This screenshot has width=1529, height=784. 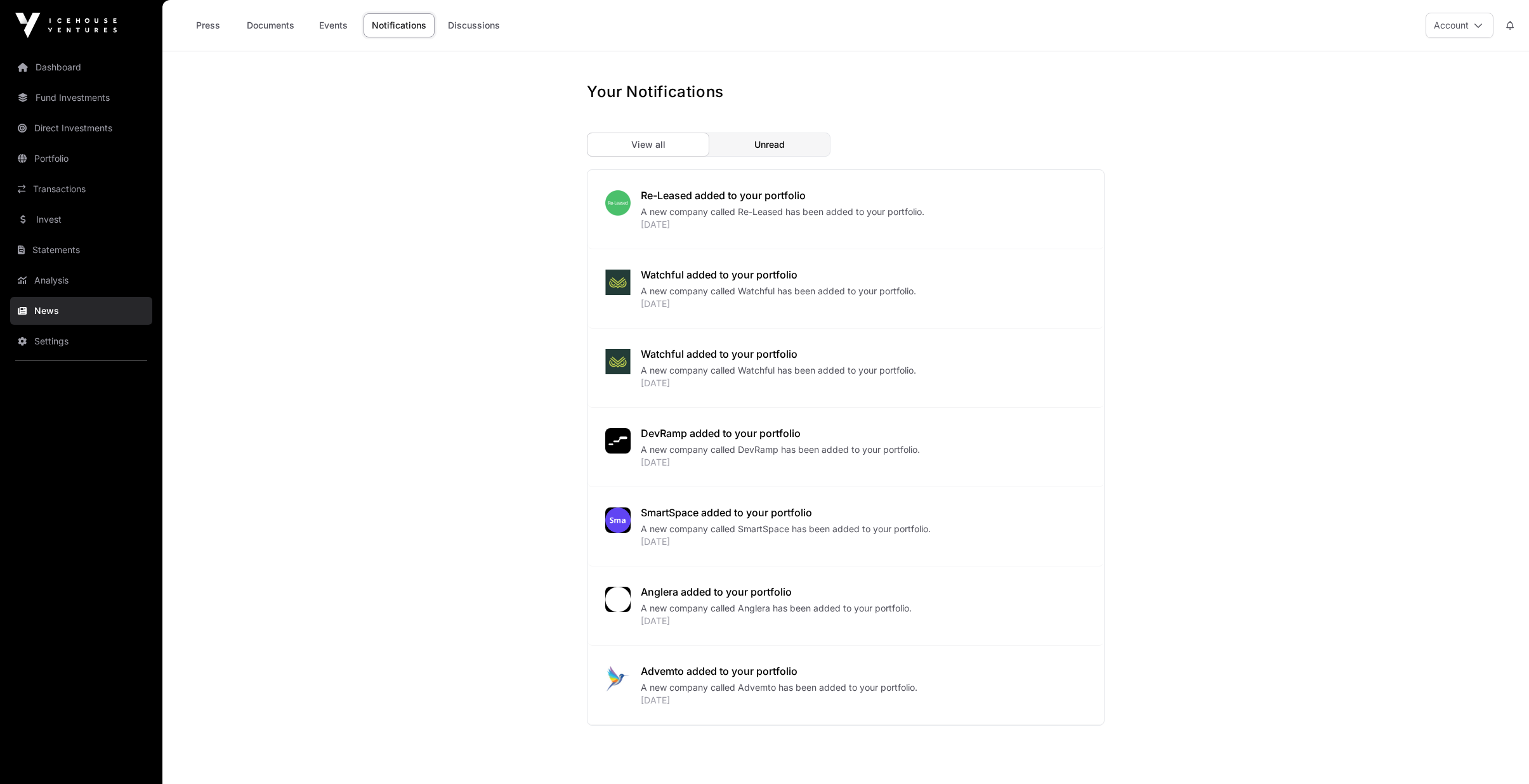 I want to click on a: Documents, so click(x=270, y=26).